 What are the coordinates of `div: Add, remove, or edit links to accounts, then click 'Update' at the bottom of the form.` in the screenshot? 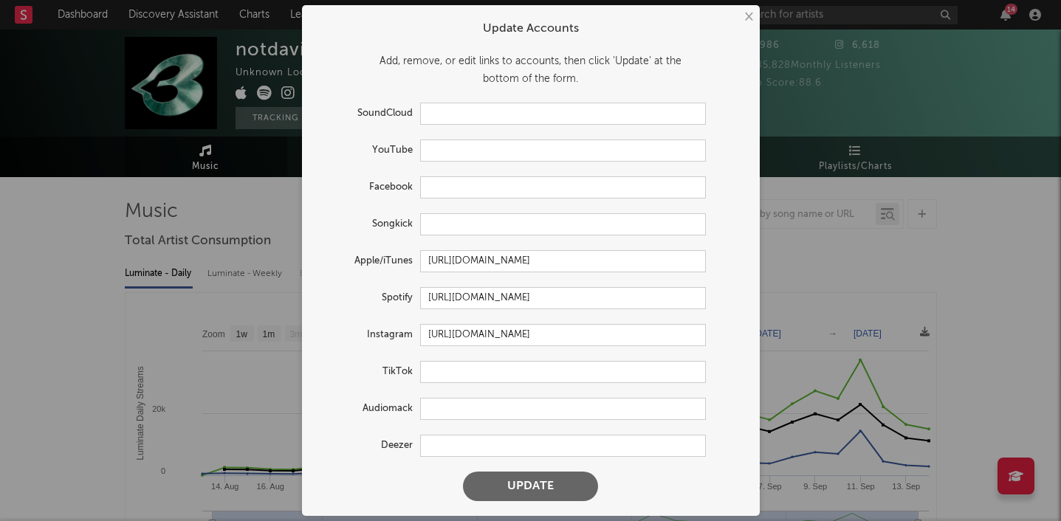 It's located at (531, 70).